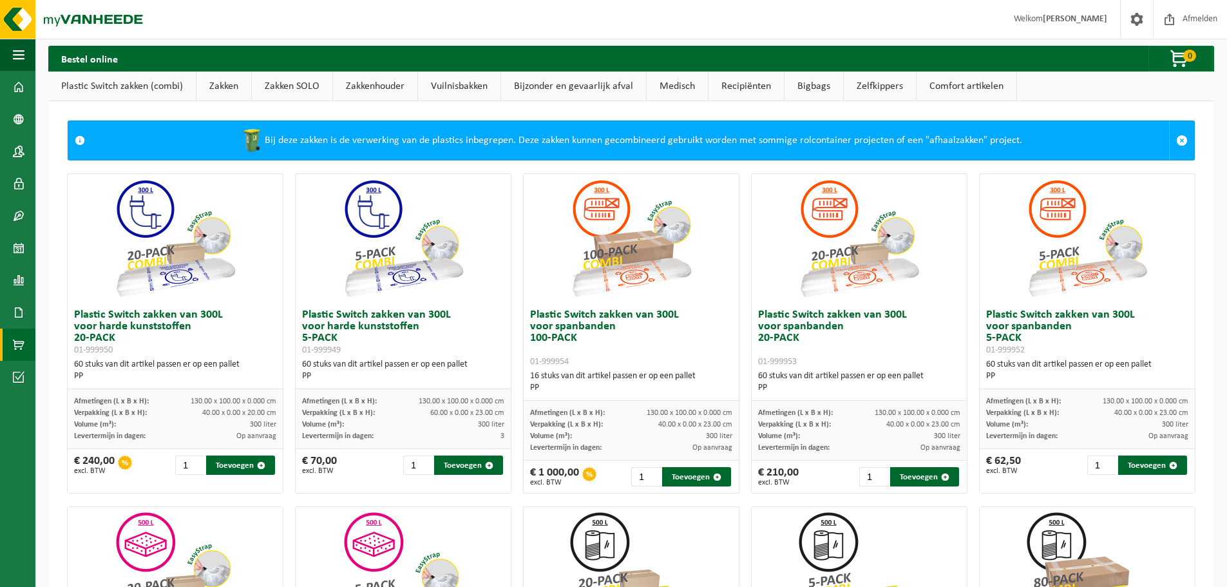 The image size is (1227, 587). Describe the element at coordinates (631, 238) in the screenshot. I see `img: 01-999954` at that location.